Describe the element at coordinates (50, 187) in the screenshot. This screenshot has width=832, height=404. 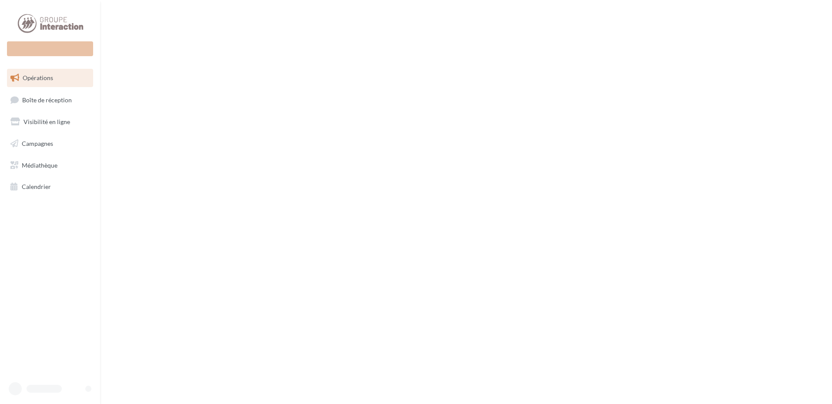
I see `a: Calendrier` at that location.